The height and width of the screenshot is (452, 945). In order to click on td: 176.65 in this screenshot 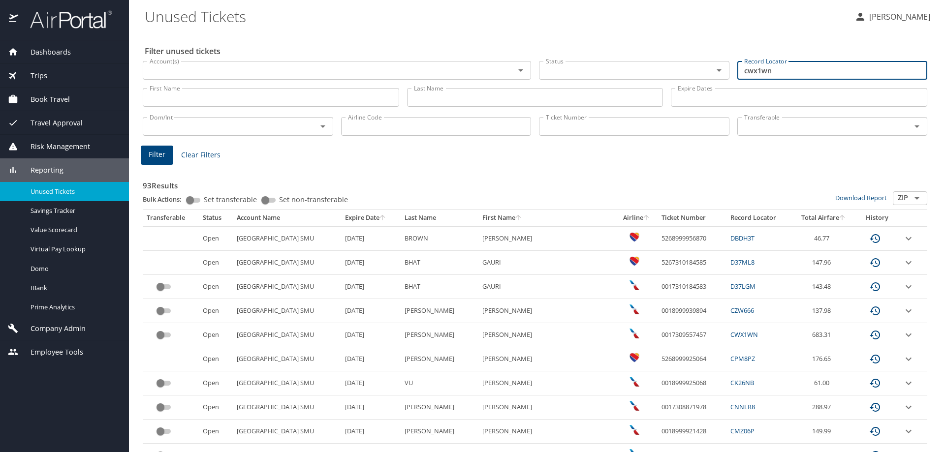, I will do `click(823, 359)`.